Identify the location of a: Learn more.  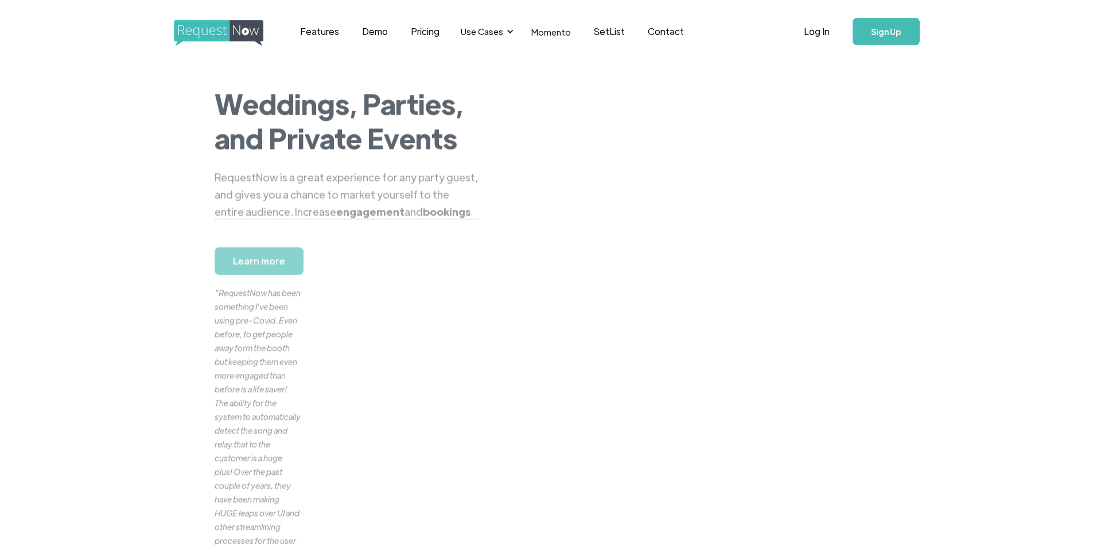
(259, 261).